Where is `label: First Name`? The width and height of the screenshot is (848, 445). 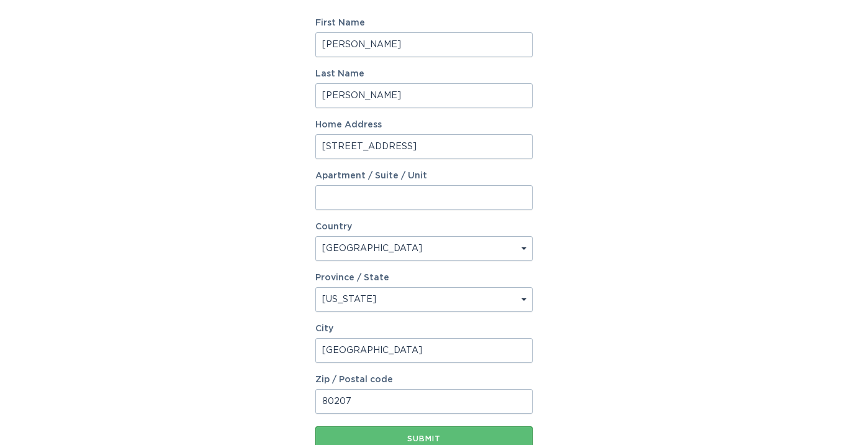 label: First Name is located at coordinates (424, 23).